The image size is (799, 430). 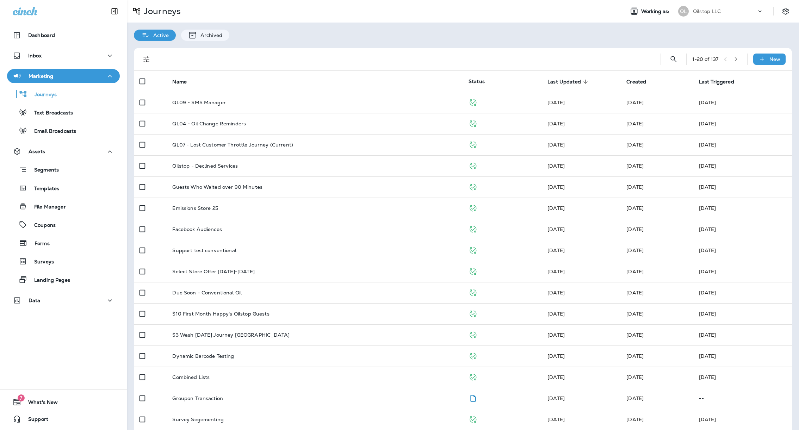 I want to click on span: Draft, so click(x=473, y=398).